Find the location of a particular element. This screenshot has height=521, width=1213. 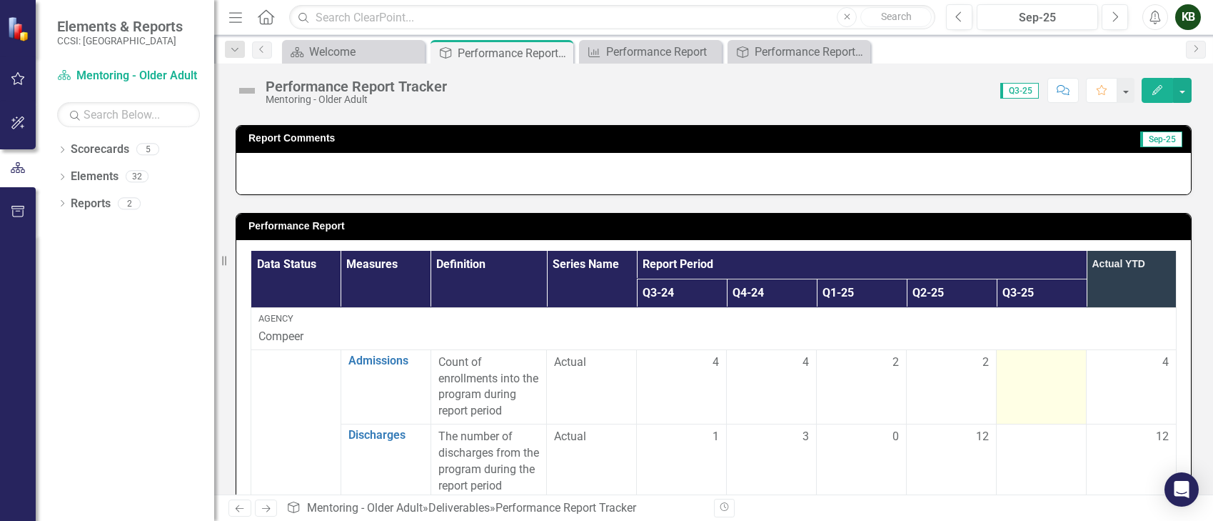

div: Welcome is located at coordinates (365, 51).